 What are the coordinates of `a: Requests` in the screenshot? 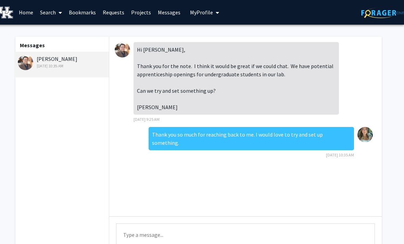 It's located at (113, 12).